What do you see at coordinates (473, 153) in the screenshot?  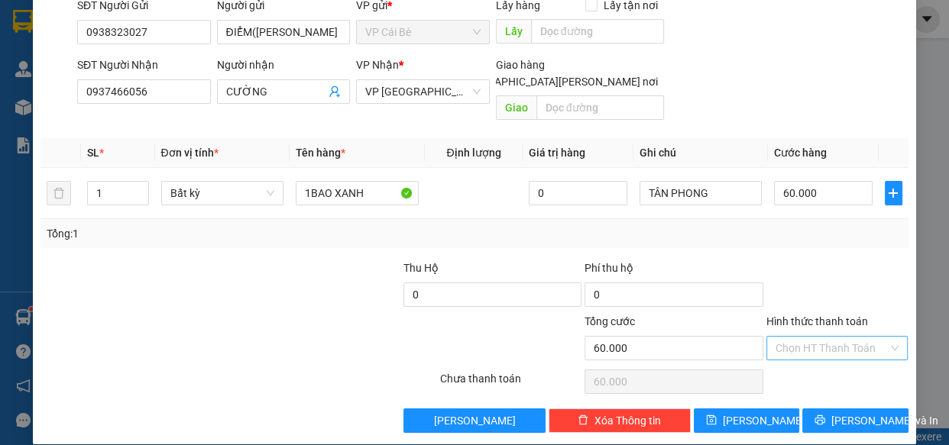 I see `span: Định lượng` at bounding box center [473, 153].